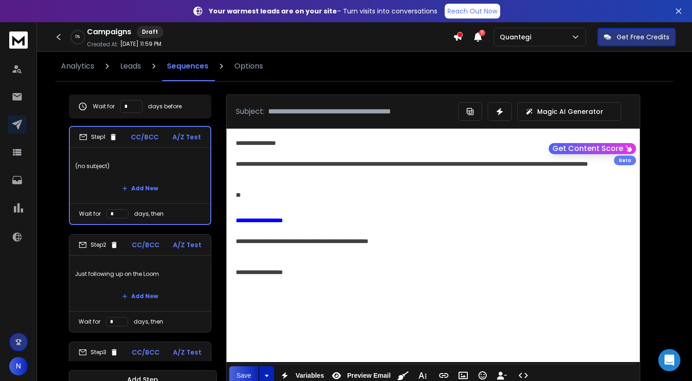  Describe the element at coordinates (140, 283) in the screenshot. I see `li: Step2CC/BCCA/Z TestJust following up on the LoomAdd NewWait fordays, then` at that location.